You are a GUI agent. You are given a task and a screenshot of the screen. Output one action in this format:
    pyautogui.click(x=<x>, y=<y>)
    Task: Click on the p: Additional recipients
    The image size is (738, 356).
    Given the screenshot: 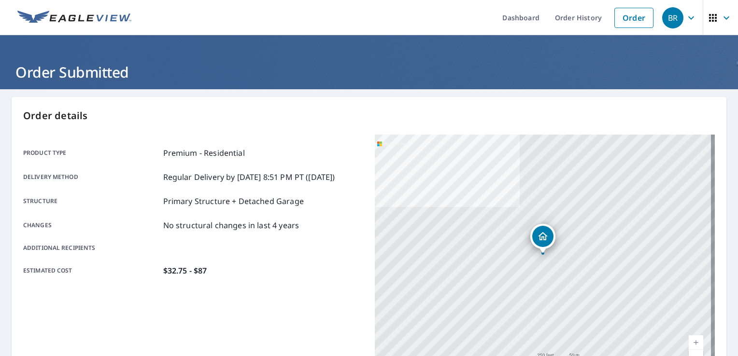 What is the action you would take?
    pyautogui.click(x=91, y=248)
    